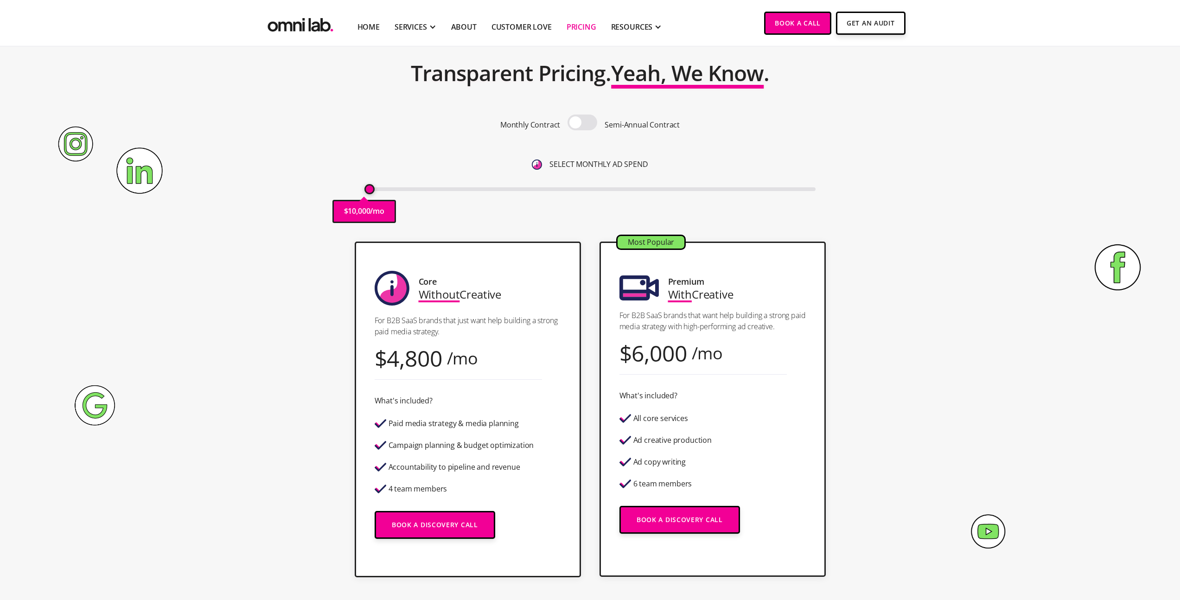 The height and width of the screenshot is (600, 1180). What do you see at coordinates (651, 242) in the screenshot?
I see `div: Most Popular` at bounding box center [651, 242].